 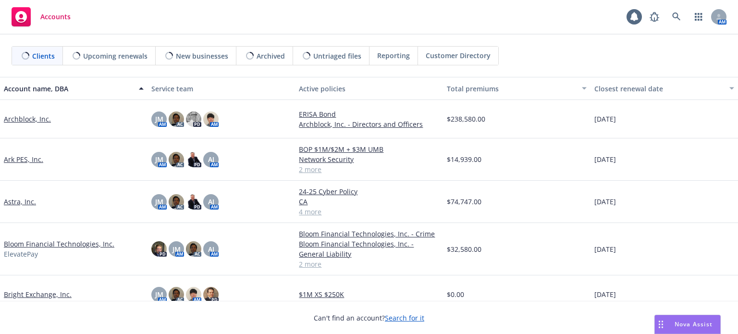 I want to click on span: Untriaged files, so click(x=337, y=56).